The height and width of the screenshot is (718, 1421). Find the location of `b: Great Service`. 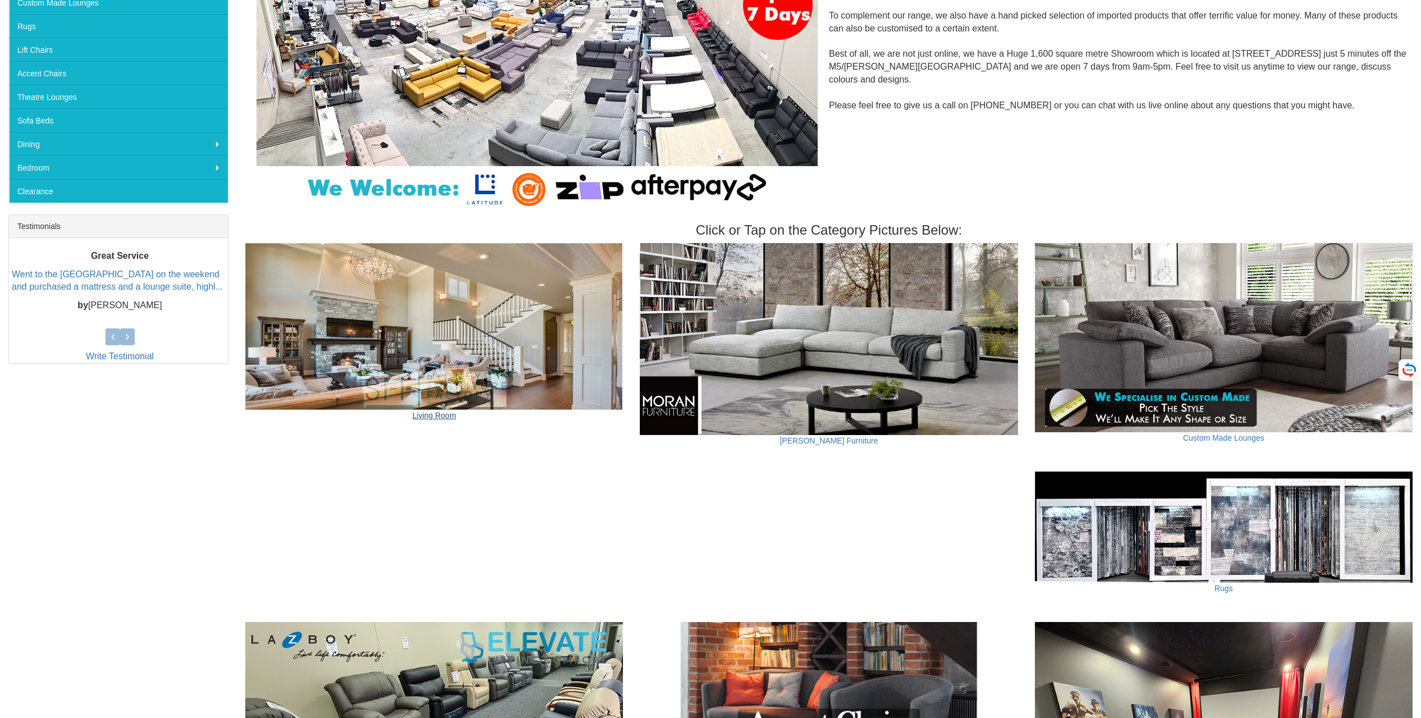

b: Great Service is located at coordinates (120, 255).